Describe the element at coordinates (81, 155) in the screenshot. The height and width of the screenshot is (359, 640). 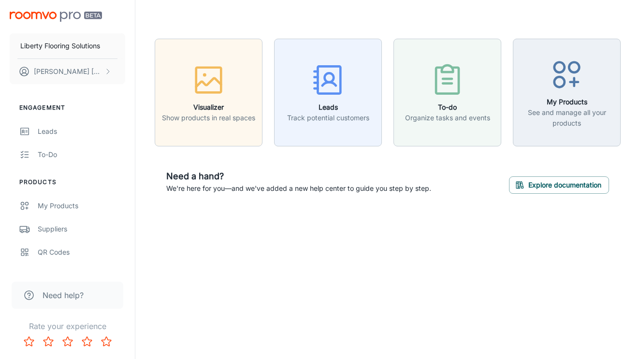
I see `div: To-do` at that location.